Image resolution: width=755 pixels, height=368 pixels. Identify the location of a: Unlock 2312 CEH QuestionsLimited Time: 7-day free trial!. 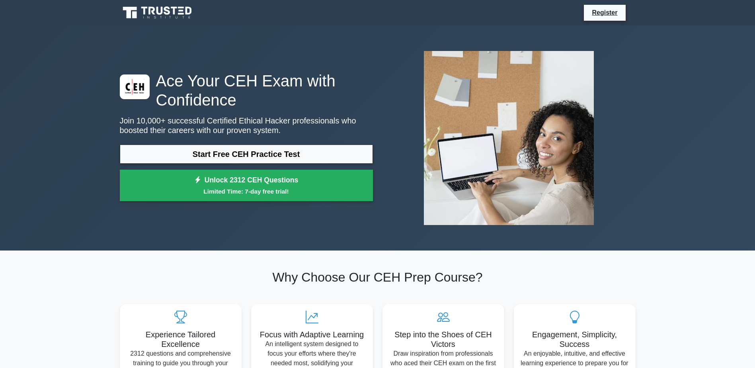
(246, 185).